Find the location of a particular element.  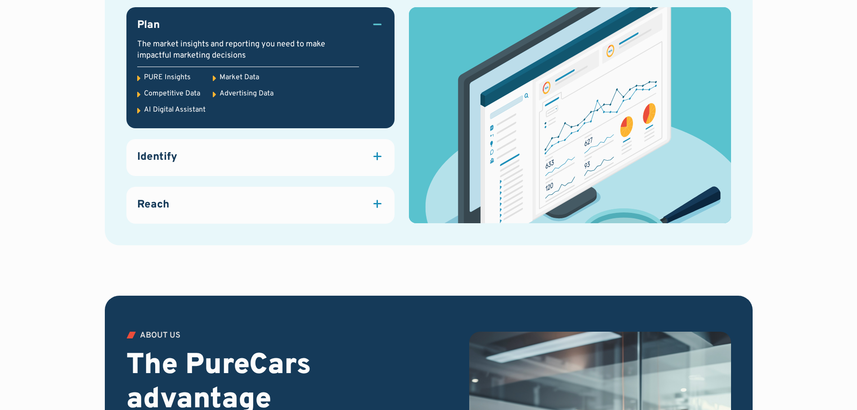

h3: Identify is located at coordinates (157, 157).